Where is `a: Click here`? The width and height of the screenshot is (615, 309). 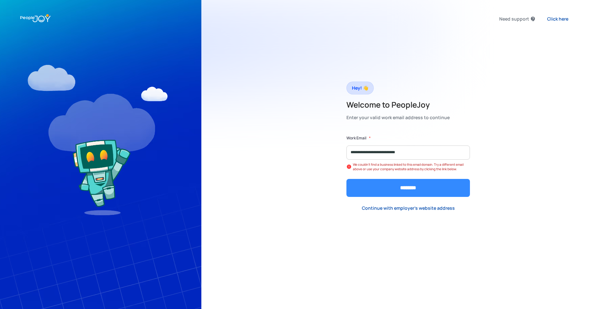
a: Click here is located at coordinates (558, 19).